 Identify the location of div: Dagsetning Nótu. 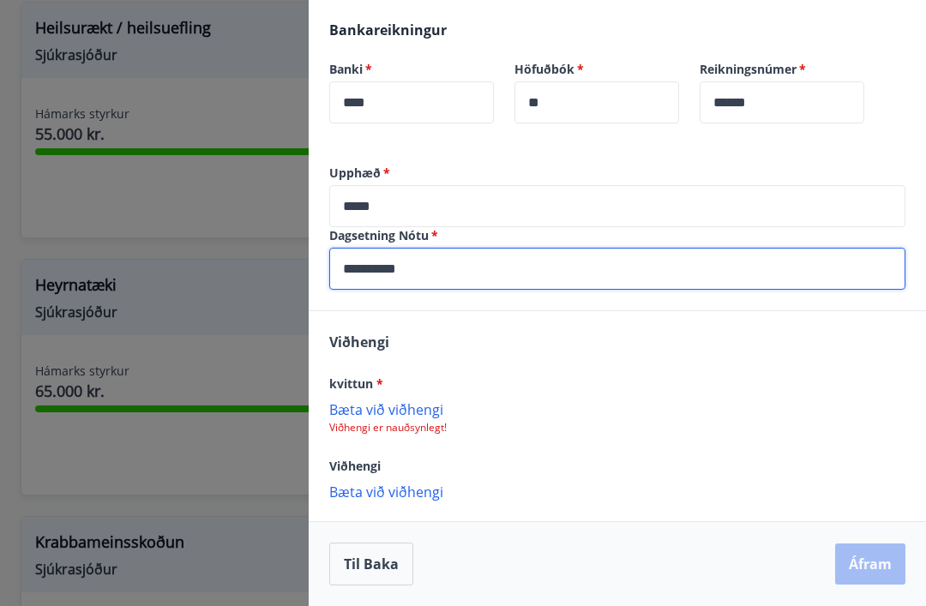
(618, 269).